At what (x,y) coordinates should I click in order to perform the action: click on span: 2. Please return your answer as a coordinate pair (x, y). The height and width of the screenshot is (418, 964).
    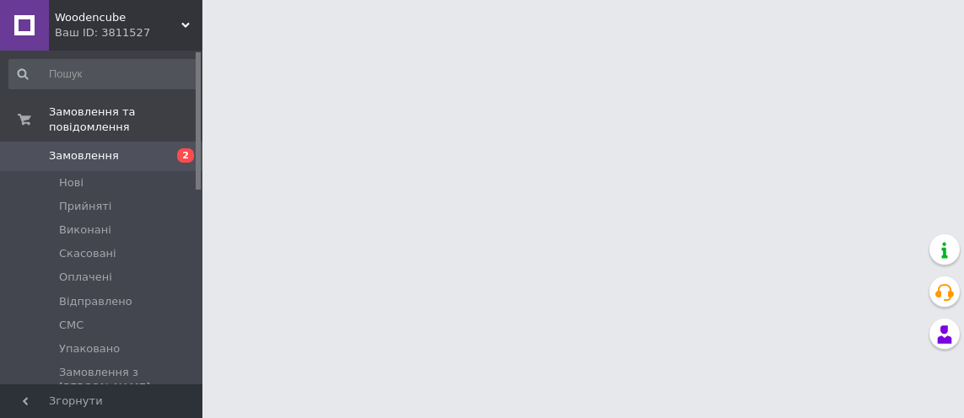
    Looking at the image, I should click on (186, 155).